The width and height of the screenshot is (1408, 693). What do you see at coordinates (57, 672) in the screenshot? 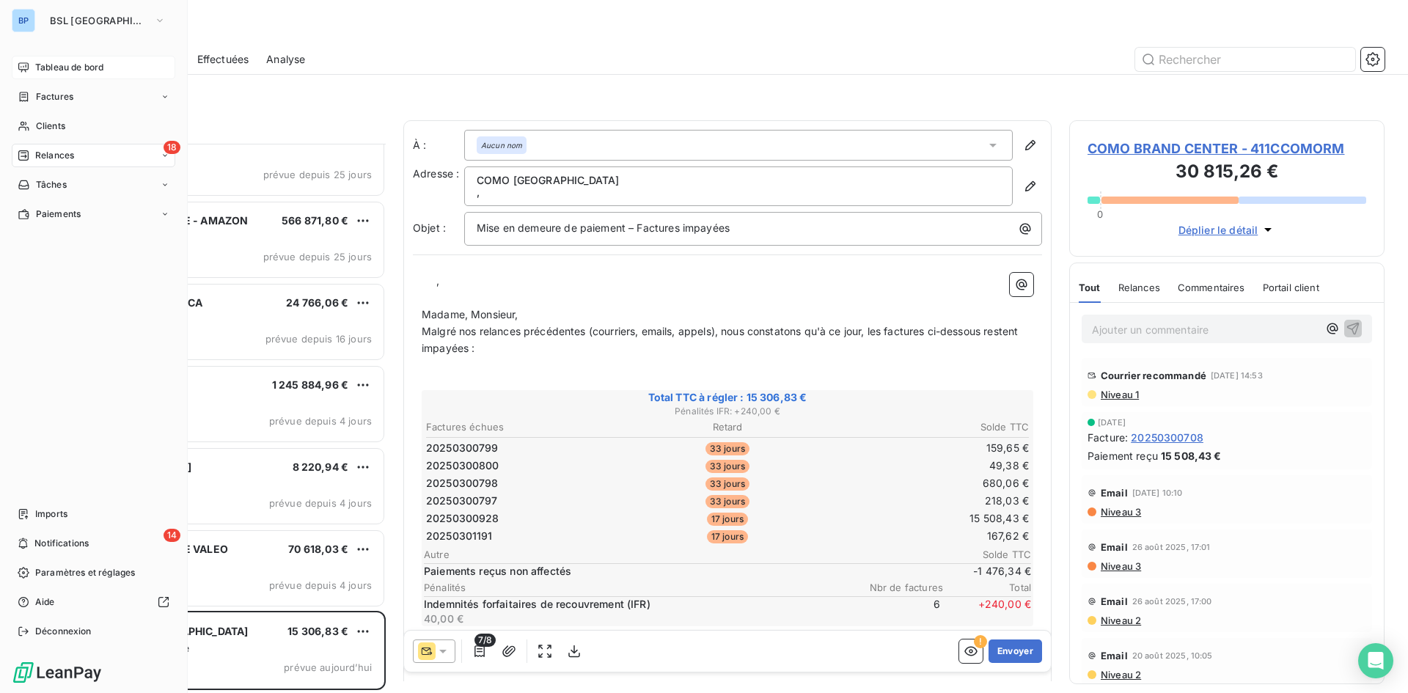
I see `img: Logo LeanPay` at bounding box center [57, 672].